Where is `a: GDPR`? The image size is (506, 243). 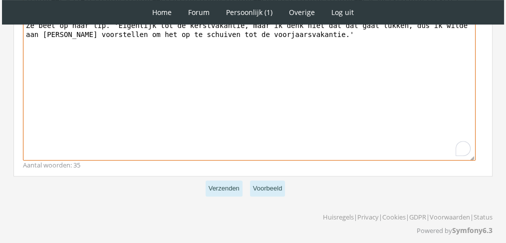 a: GDPR is located at coordinates (418, 217).